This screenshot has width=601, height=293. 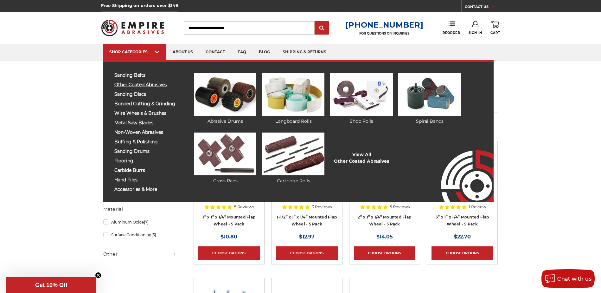 I want to click on span: buffing & polishing, so click(x=147, y=142).